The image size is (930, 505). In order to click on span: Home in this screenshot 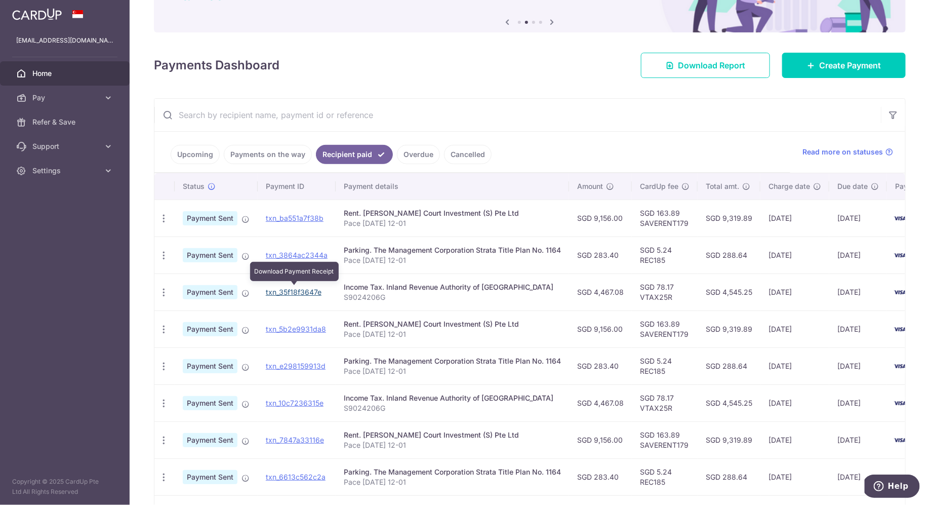, I will do `click(66, 73)`.